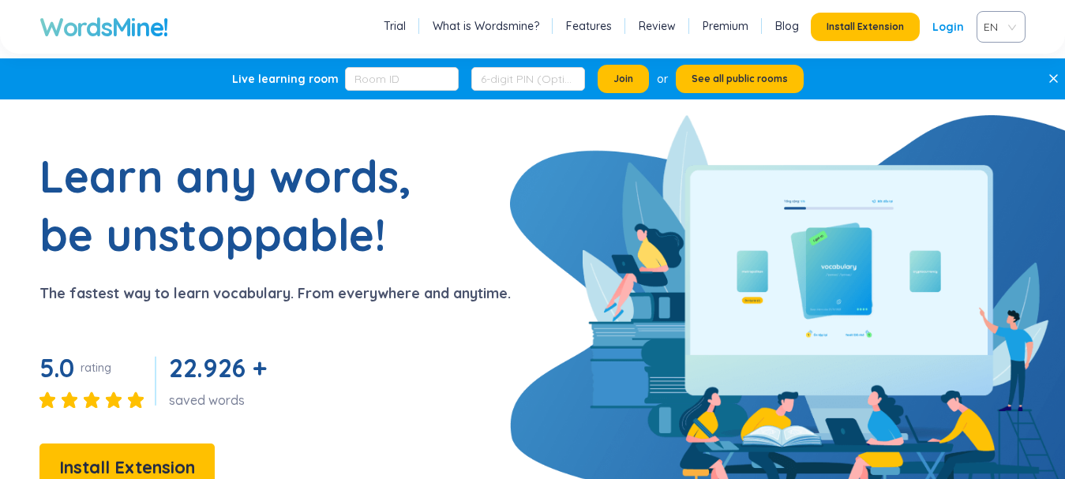 This screenshot has height=479, width=1065. Describe the element at coordinates (237, 205) in the screenshot. I see `h1: Learn any words, be unstoppable!` at that location.